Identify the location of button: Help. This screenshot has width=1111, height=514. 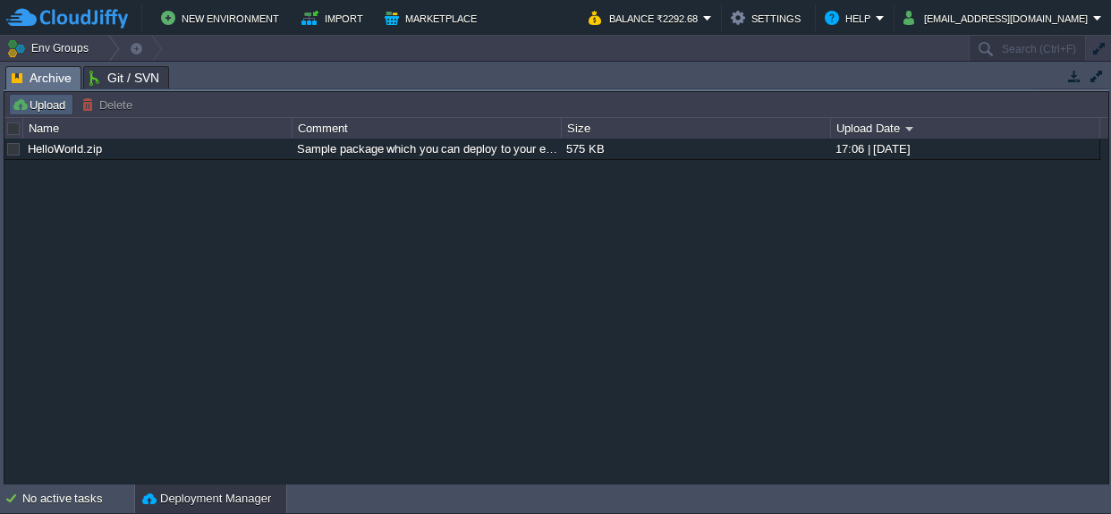
(850, 18).